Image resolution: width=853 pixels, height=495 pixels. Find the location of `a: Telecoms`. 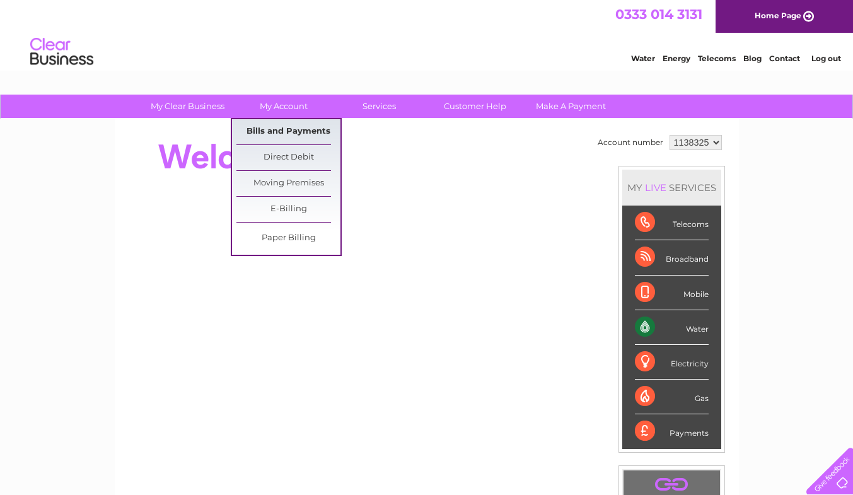

a: Telecoms is located at coordinates (717, 58).